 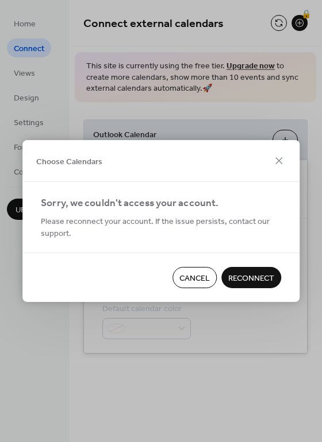 I want to click on span: Choose Calendars, so click(x=69, y=161).